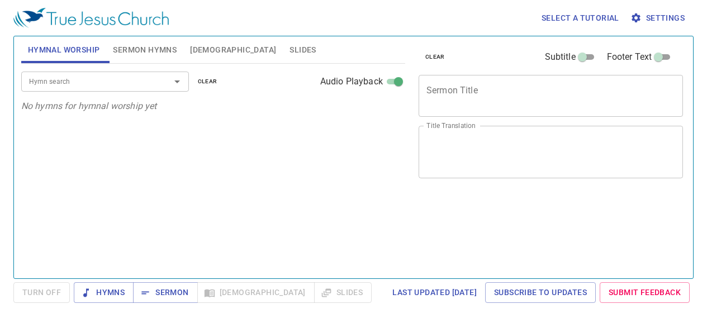 Image resolution: width=707 pixels, height=318 pixels. I want to click on button: Select a tutorial, so click(580, 18).